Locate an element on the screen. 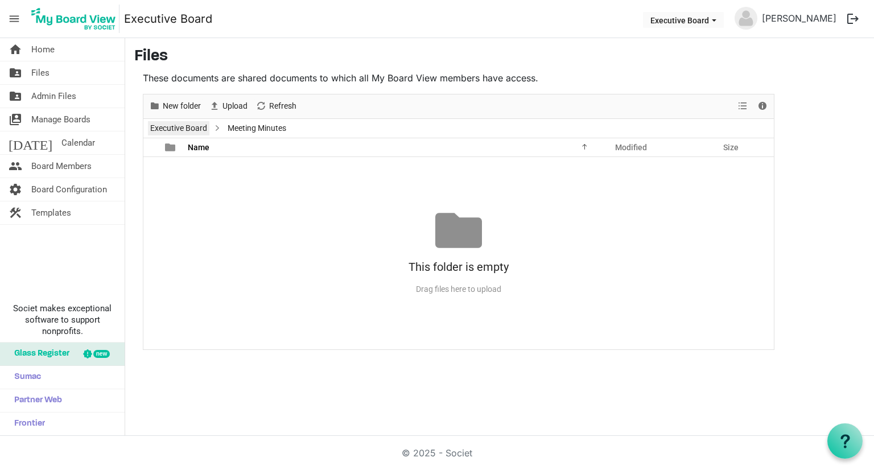 Image resolution: width=874 pixels, height=470 pixels. span: Size is located at coordinates (730, 147).